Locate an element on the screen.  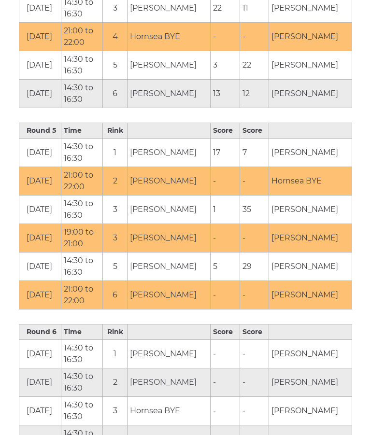
td: 12 is located at coordinates (254, 94).